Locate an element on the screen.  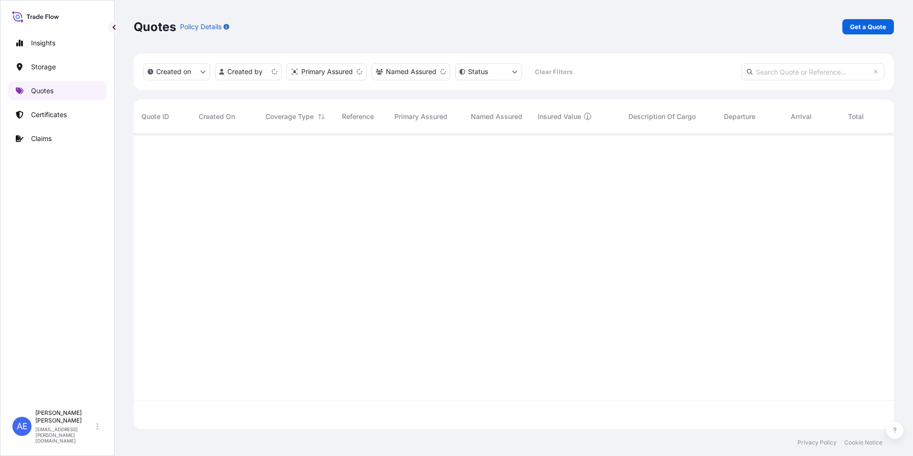
p: Status is located at coordinates (478, 72).